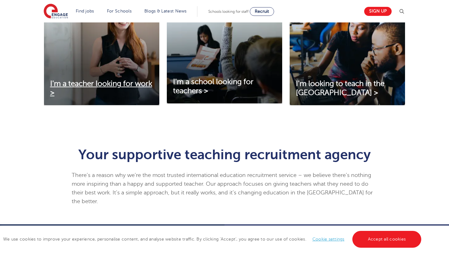 The image size is (449, 253). Describe the element at coordinates (213, 86) in the screenshot. I see `span: I'm a school looking for teachers >` at that location.